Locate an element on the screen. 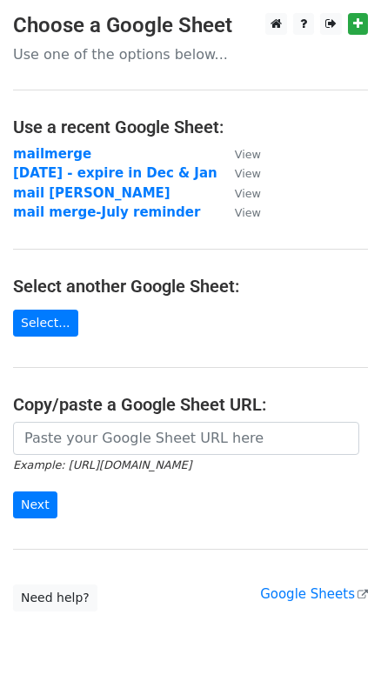 The width and height of the screenshot is (381, 688). h3: Choose a Google Sheet is located at coordinates (190, 25).